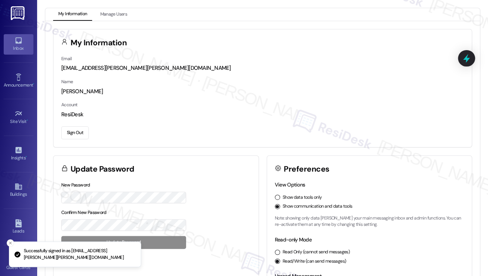 Image resolution: width=488 pixels, height=276 pixels. What do you see at coordinates (293, 239) in the screenshot?
I see `label: Read-only Mode` at bounding box center [293, 239].